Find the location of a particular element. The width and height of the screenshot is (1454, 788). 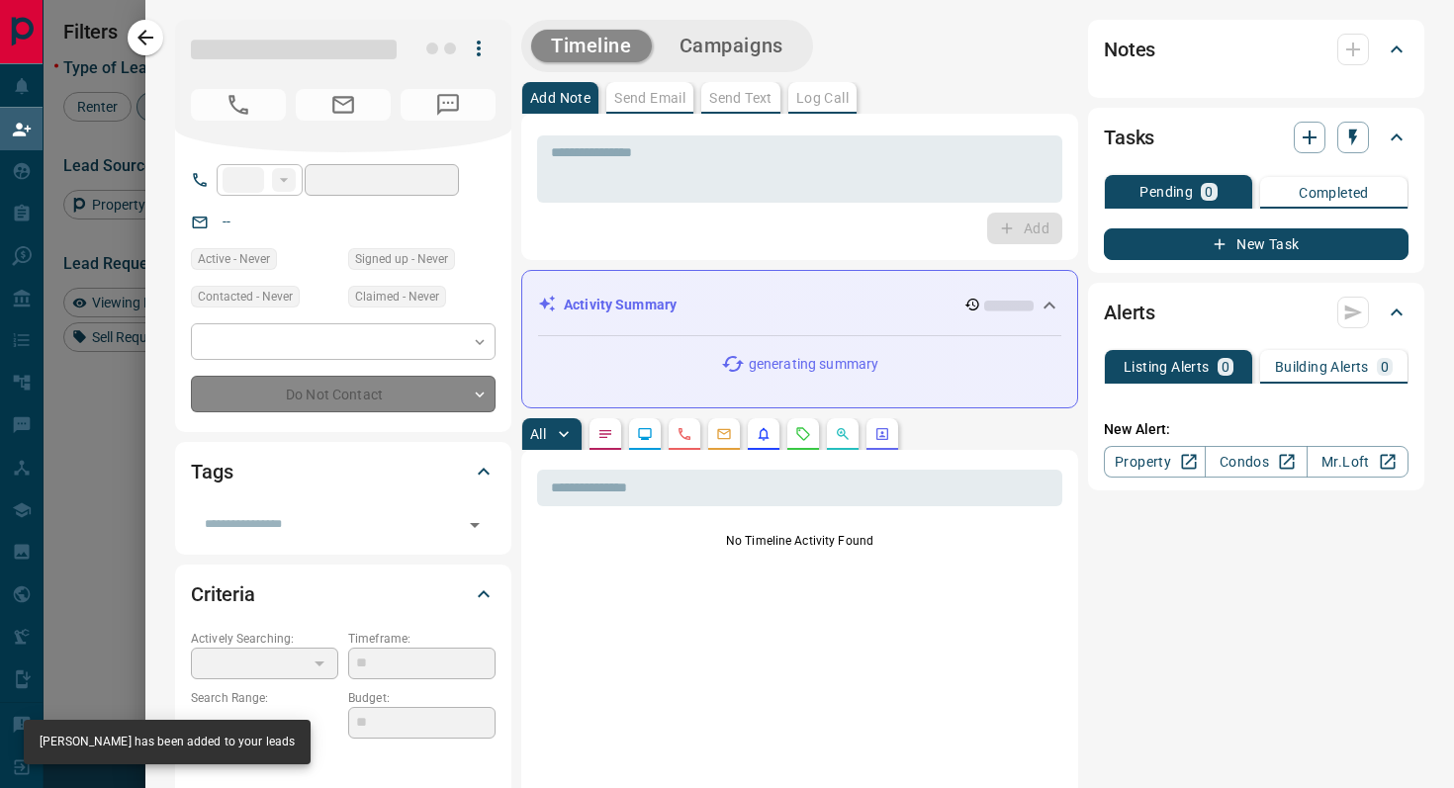

p: Completed is located at coordinates (1333, 193).